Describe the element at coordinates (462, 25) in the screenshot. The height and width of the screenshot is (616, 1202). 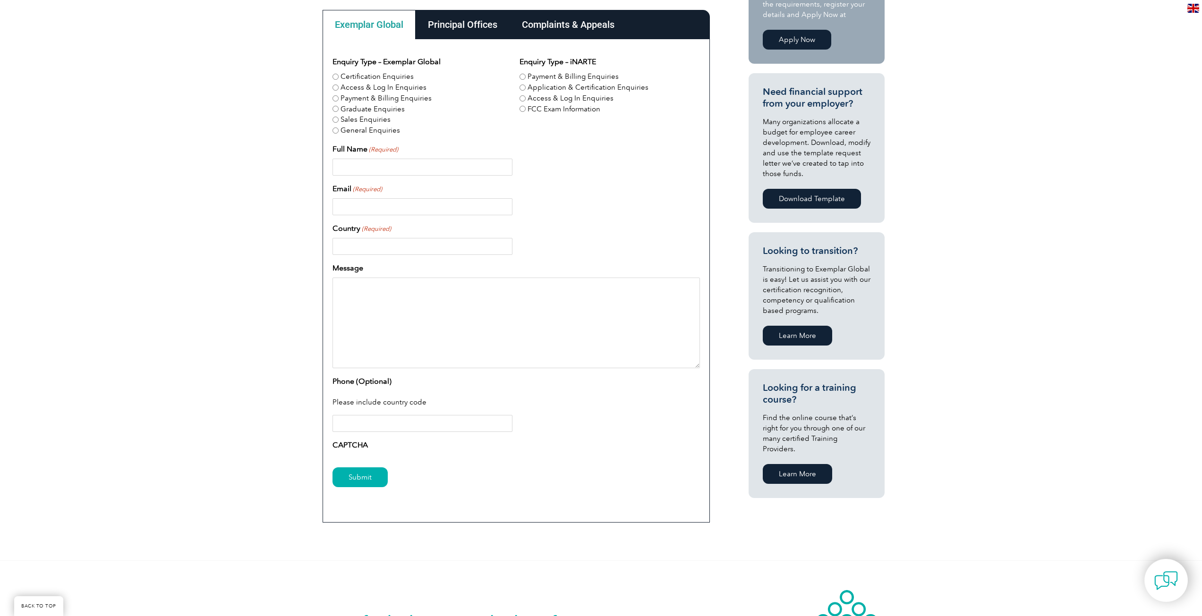
I see `div: Principal Offices` at that location.